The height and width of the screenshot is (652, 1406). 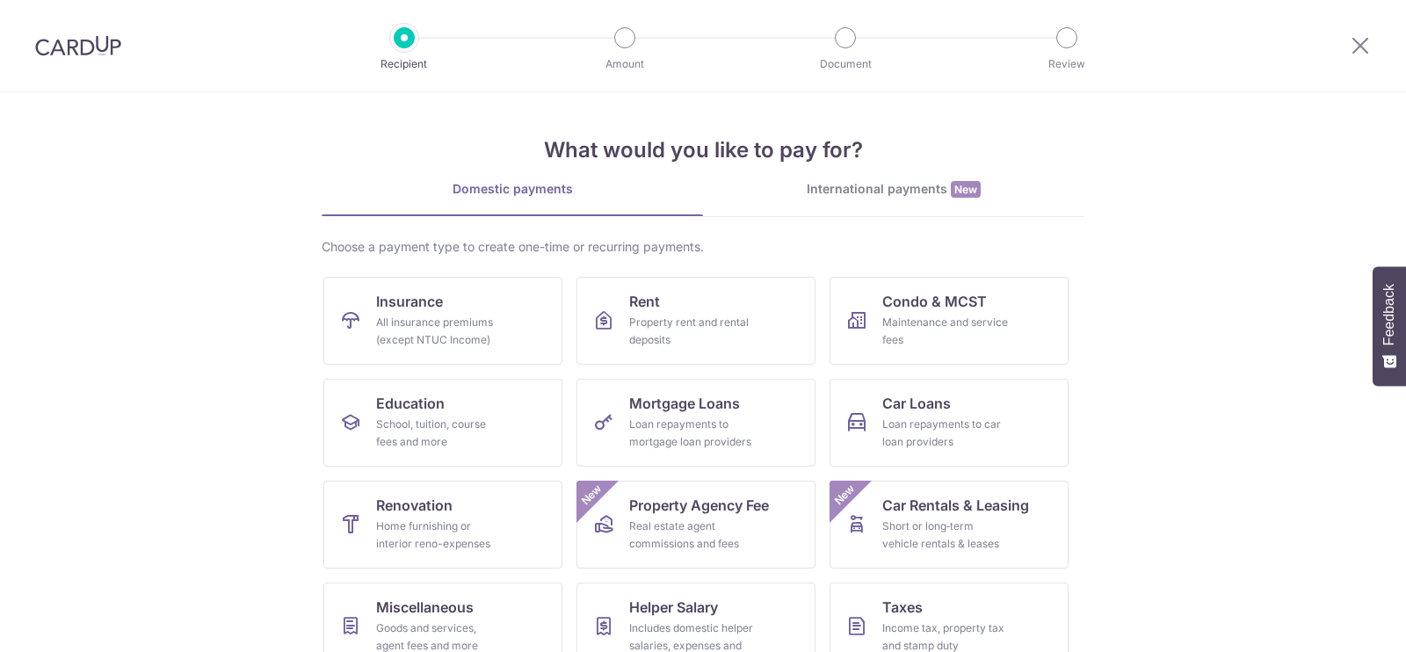 I want to click on div: Choose a payment type to create one-time or recurring payments., so click(x=703, y=247).